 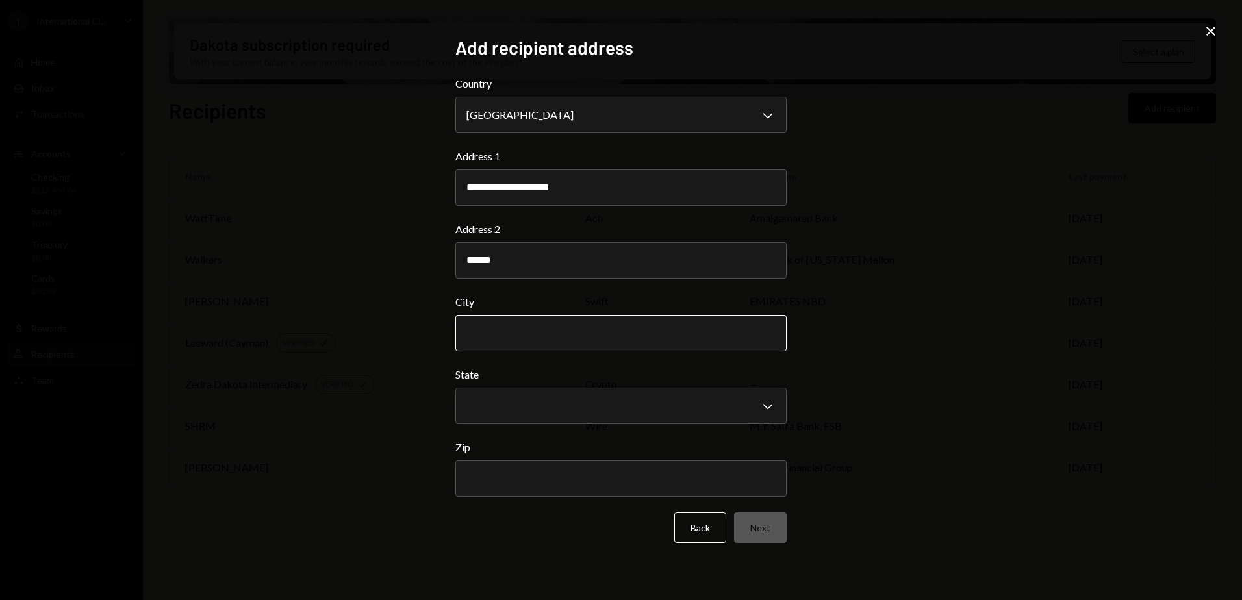 What do you see at coordinates (621, 47) in the screenshot?
I see `h2: Add recipient address` at bounding box center [621, 47].